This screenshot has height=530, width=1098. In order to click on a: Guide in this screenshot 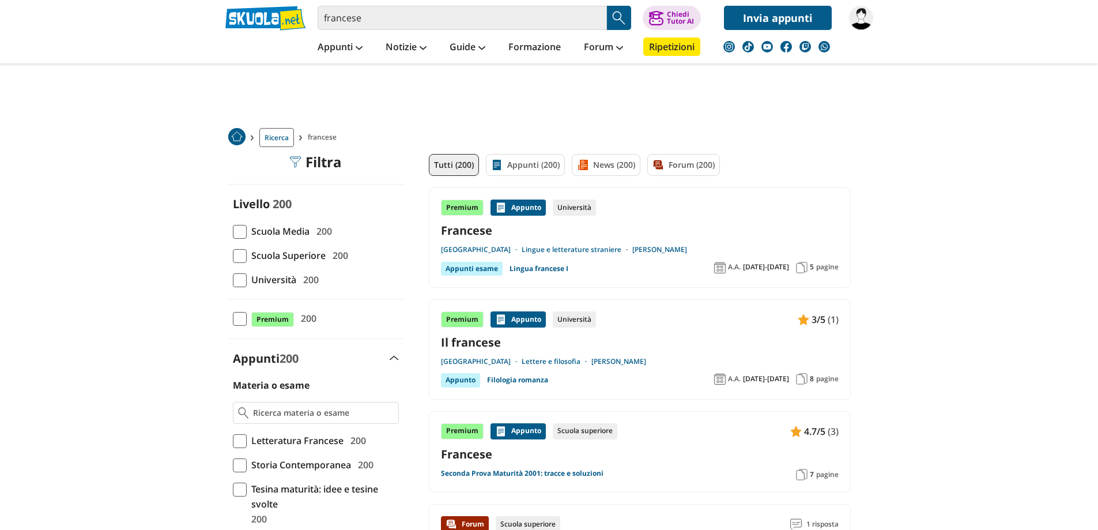, I will do `click(467, 48)`.